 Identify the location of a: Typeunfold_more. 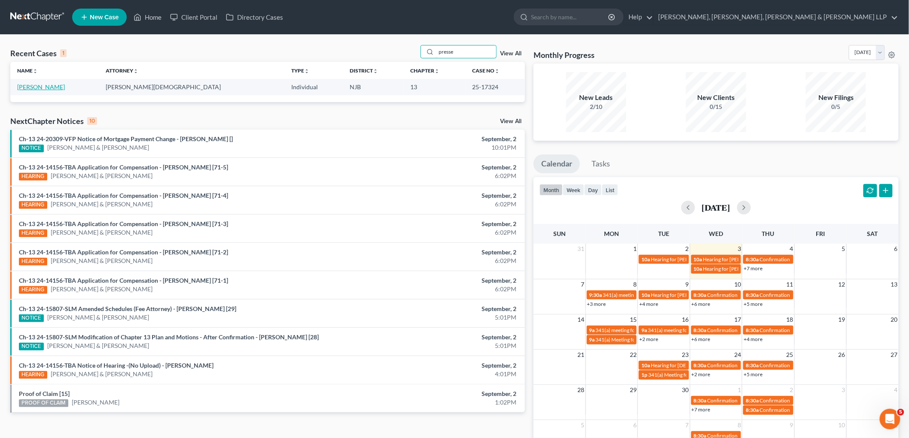
(301, 70).